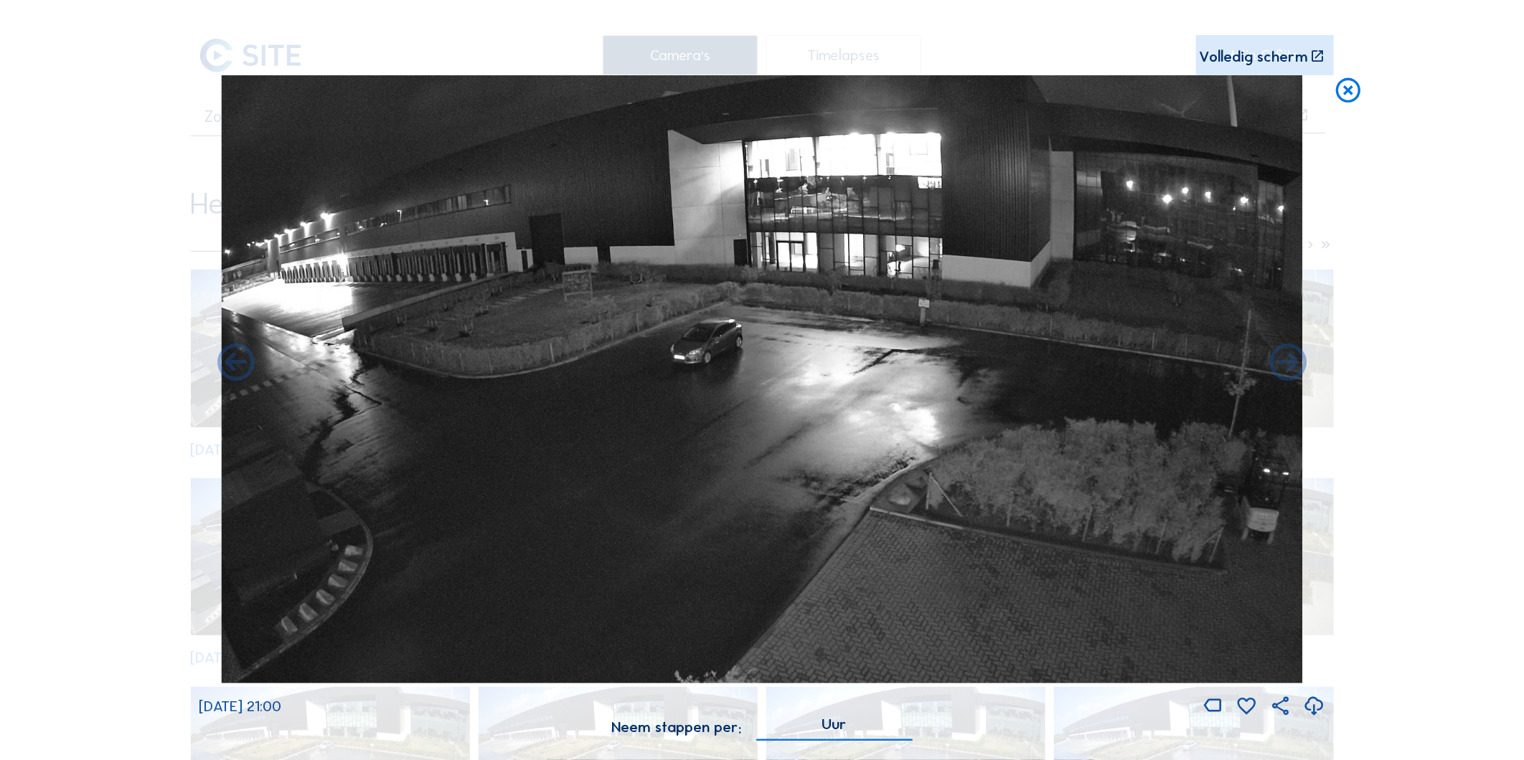 This screenshot has width=1524, height=760. What do you see at coordinates (236, 364) in the screenshot?
I see `i: Forward` at bounding box center [236, 364].